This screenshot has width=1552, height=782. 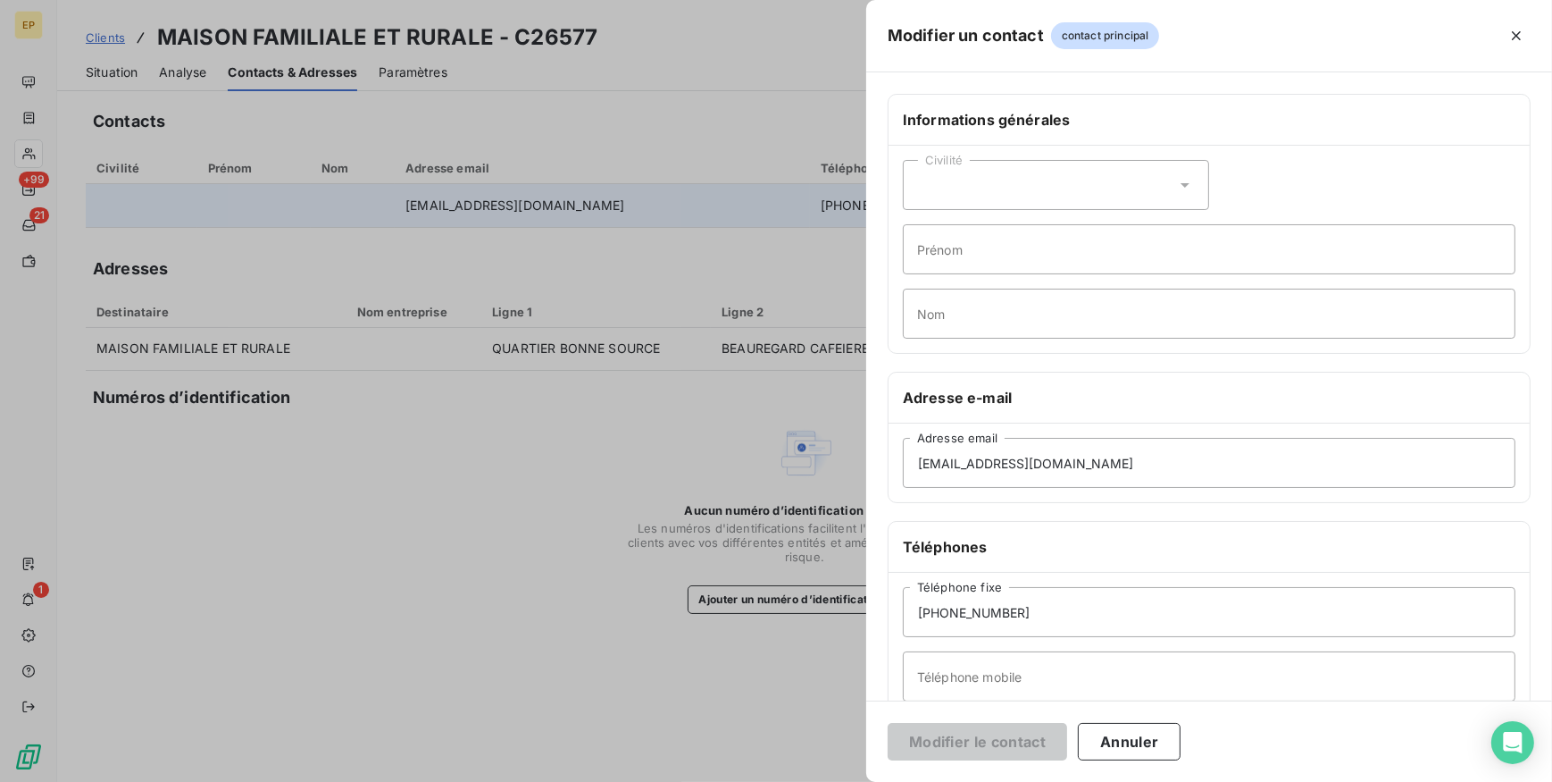 What do you see at coordinates (1106, 36) in the screenshot?
I see `span: contact principal` at bounding box center [1106, 36].